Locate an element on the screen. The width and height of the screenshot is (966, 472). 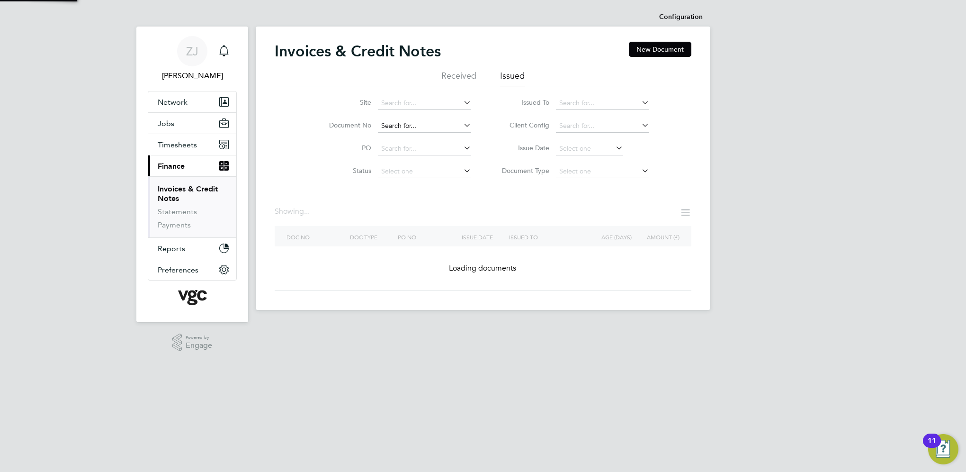
label: Issued To is located at coordinates (522, 102).